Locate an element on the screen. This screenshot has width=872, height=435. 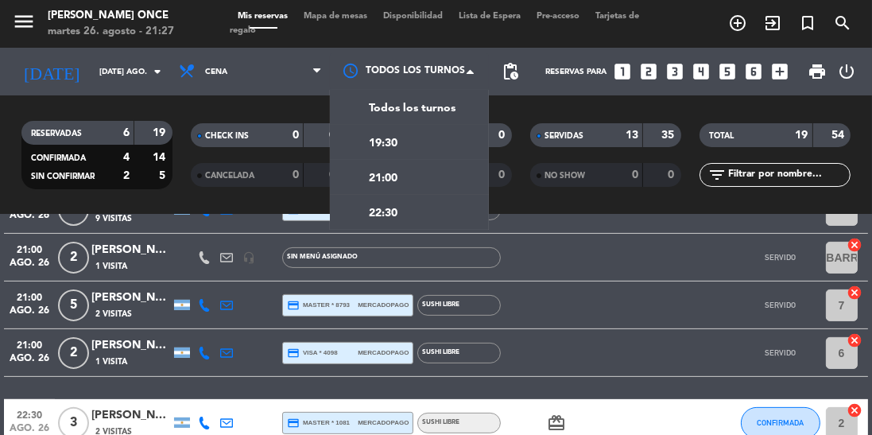
i: menu is located at coordinates (24, 21).